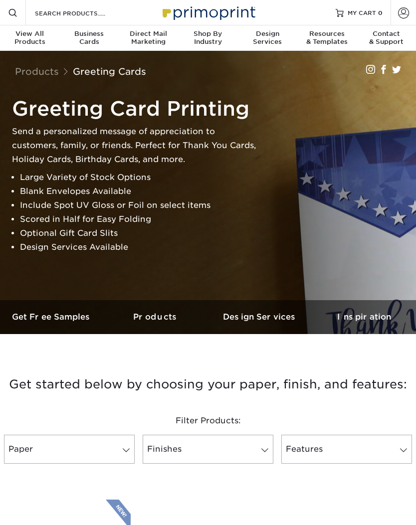 This screenshot has height=525, width=416. I want to click on a: Direct MailMarketing, so click(148, 38).